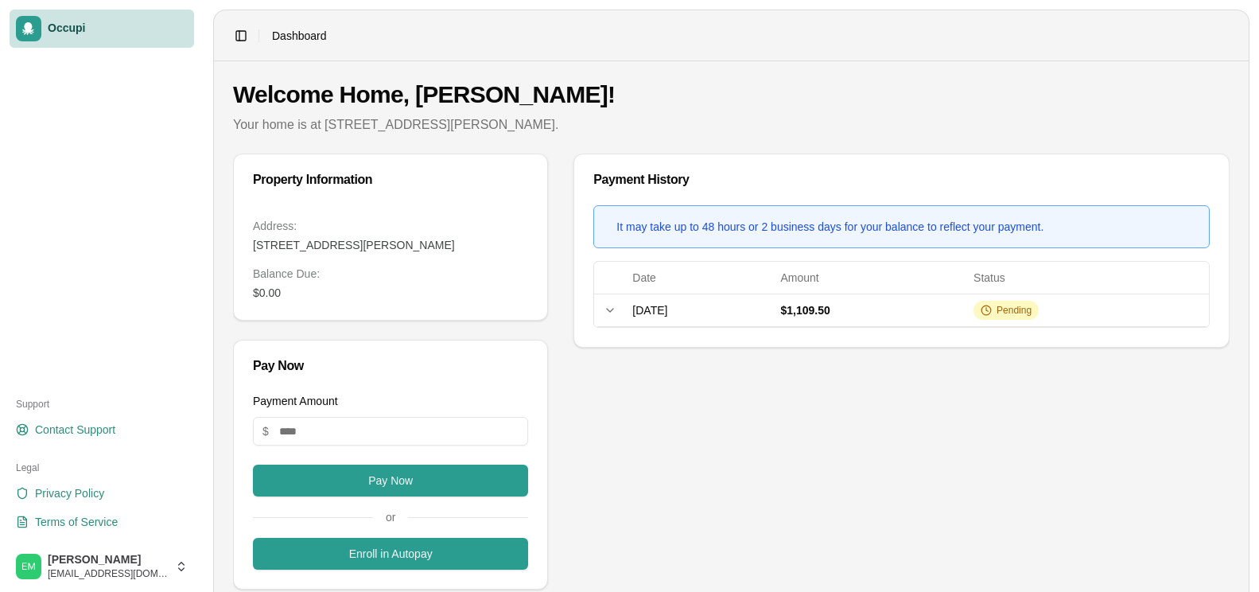 The image size is (1259, 592). Describe the element at coordinates (390, 517) in the screenshot. I see `span: or` at that location.